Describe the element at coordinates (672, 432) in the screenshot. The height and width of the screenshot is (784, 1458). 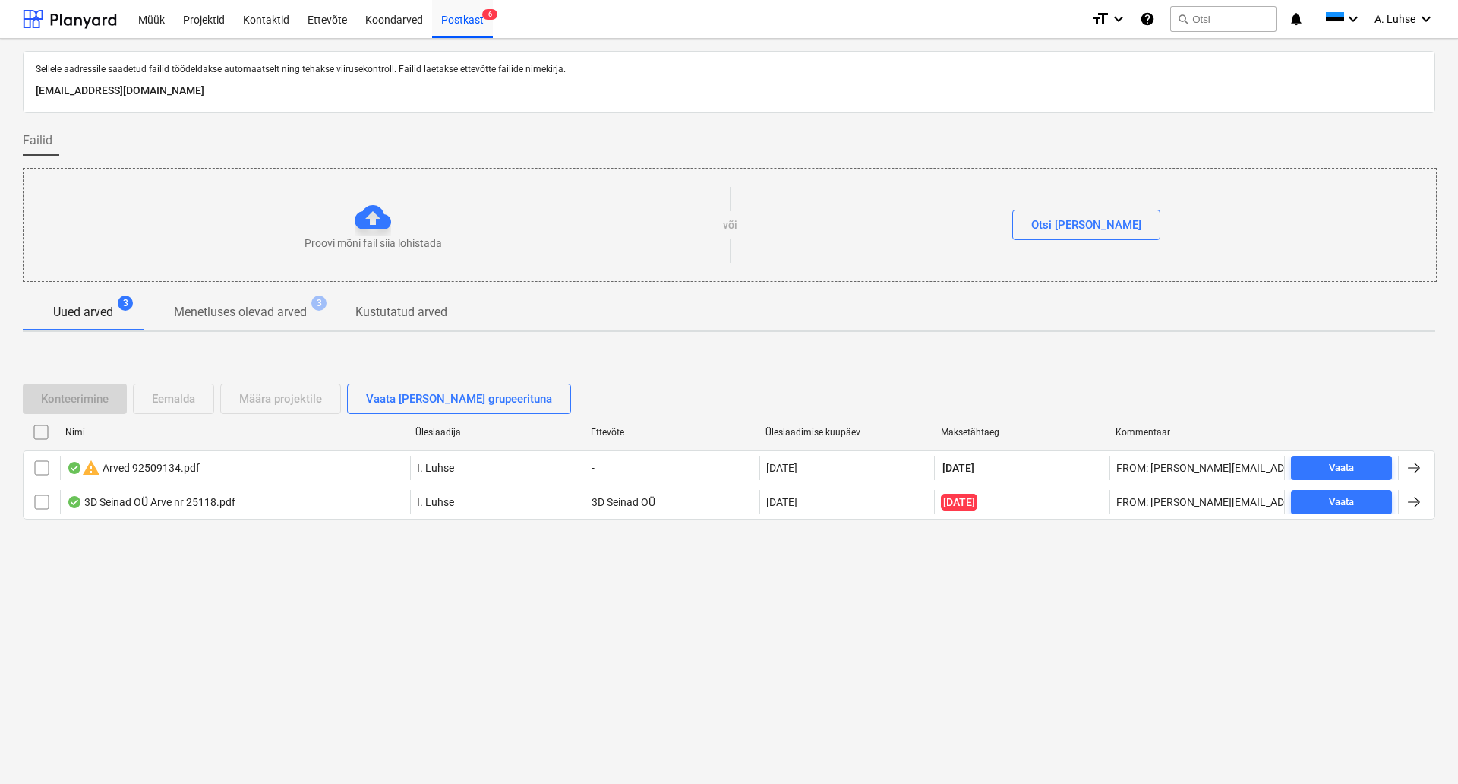
I see `div: Ettevõte` at that location.